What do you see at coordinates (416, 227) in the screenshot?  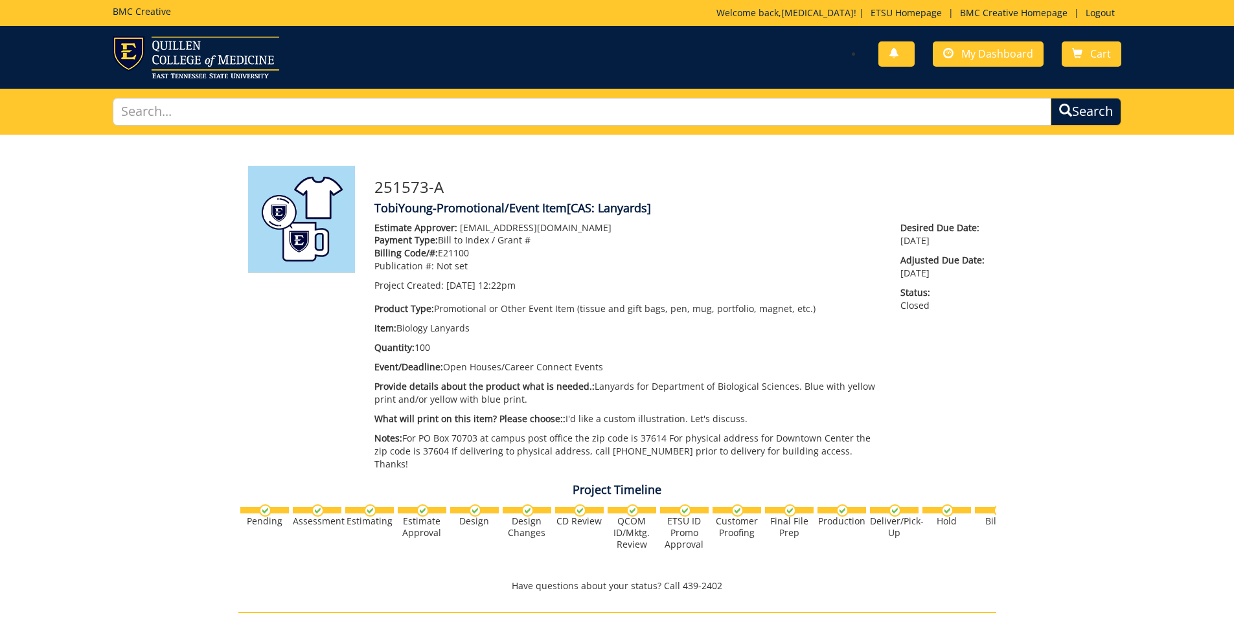 I see `span: Estimate Approver:` at bounding box center [416, 227].